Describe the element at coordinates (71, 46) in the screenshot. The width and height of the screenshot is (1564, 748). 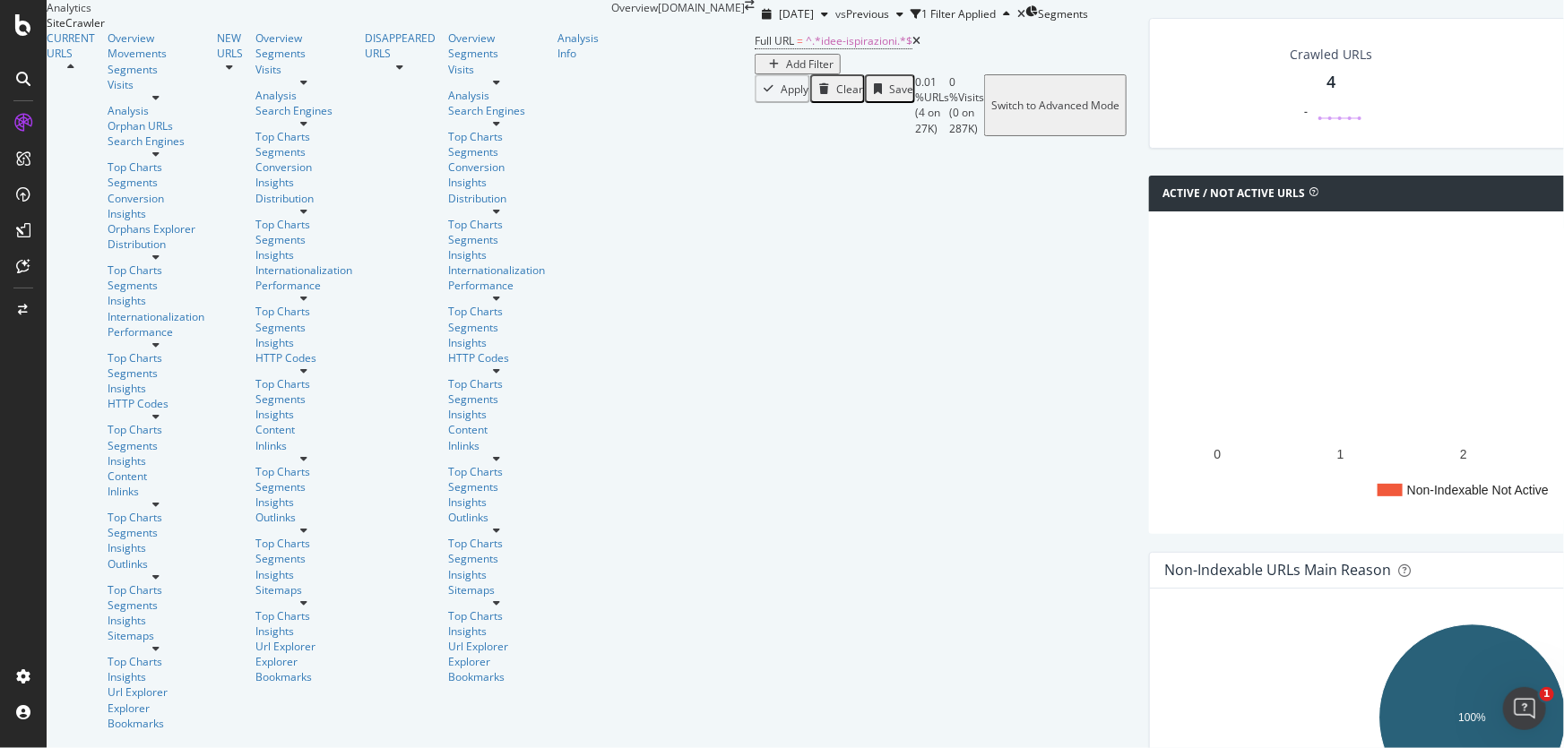
I see `div: CURRENT URLS` at that location.